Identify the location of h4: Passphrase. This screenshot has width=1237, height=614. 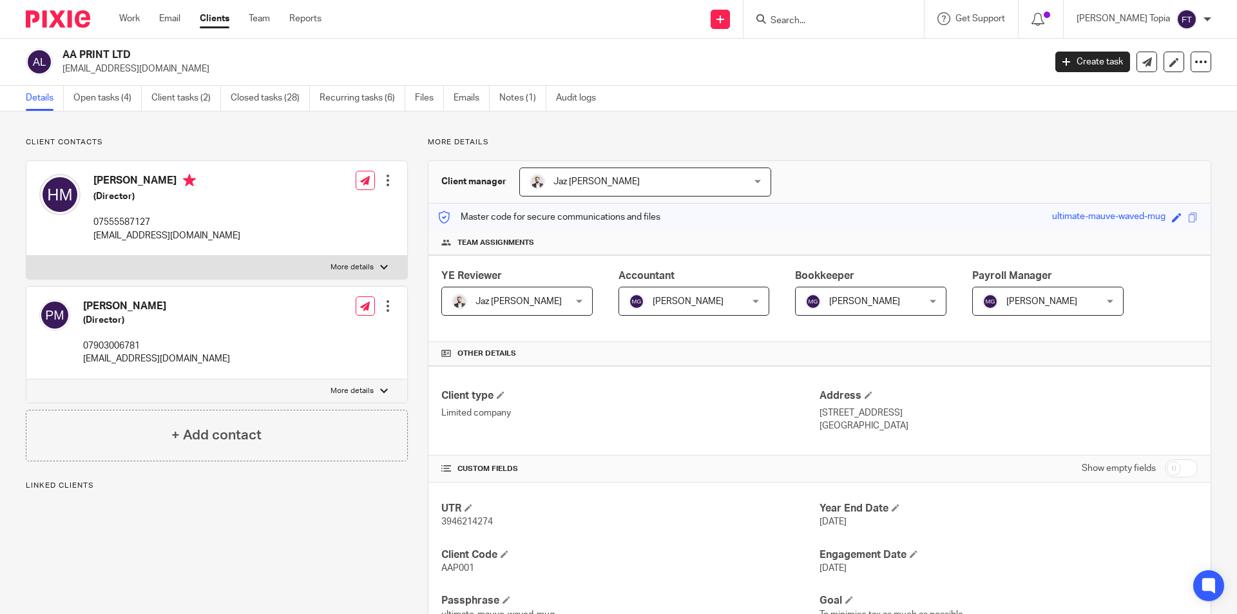
(630, 601).